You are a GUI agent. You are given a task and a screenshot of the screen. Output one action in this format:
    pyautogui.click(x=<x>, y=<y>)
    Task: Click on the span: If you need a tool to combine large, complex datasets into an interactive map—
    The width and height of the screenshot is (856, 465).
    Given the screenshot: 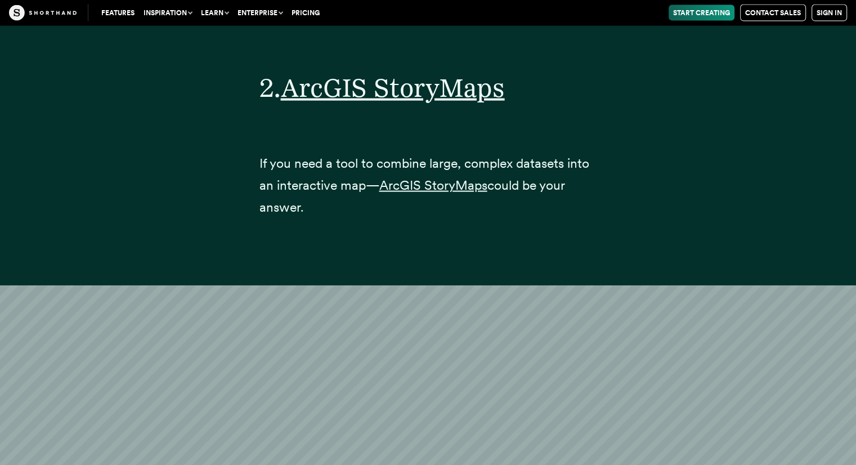 What is the action you would take?
    pyautogui.click(x=424, y=174)
    